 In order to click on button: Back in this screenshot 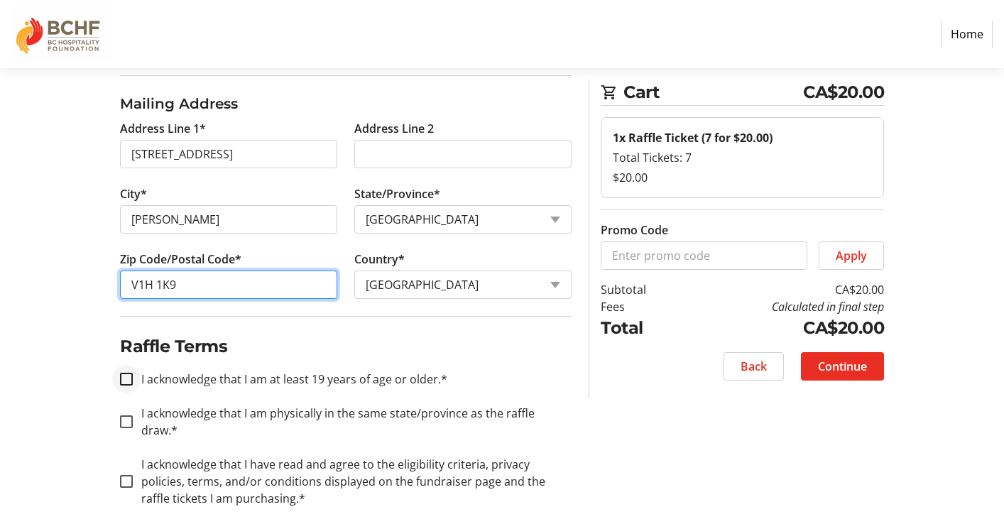, I will do `click(754, 366)`.